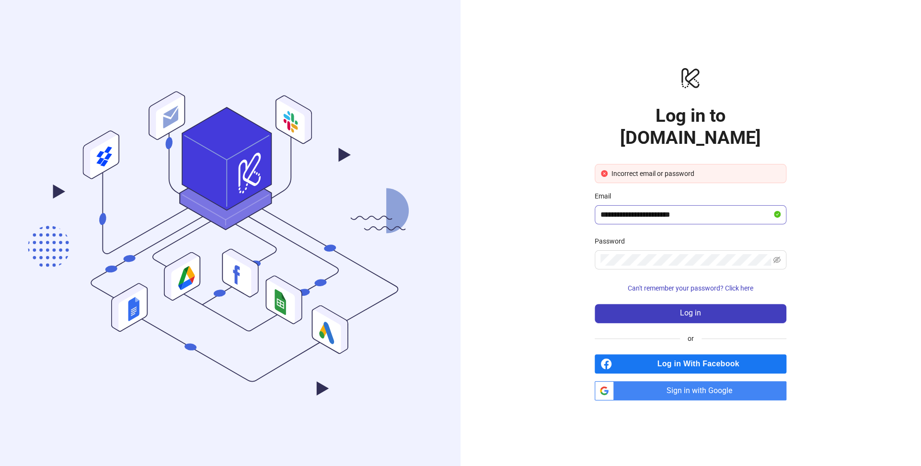 This screenshot has width=921, height=466. I want to click on a: Sign in with Google, so click(691, 391).